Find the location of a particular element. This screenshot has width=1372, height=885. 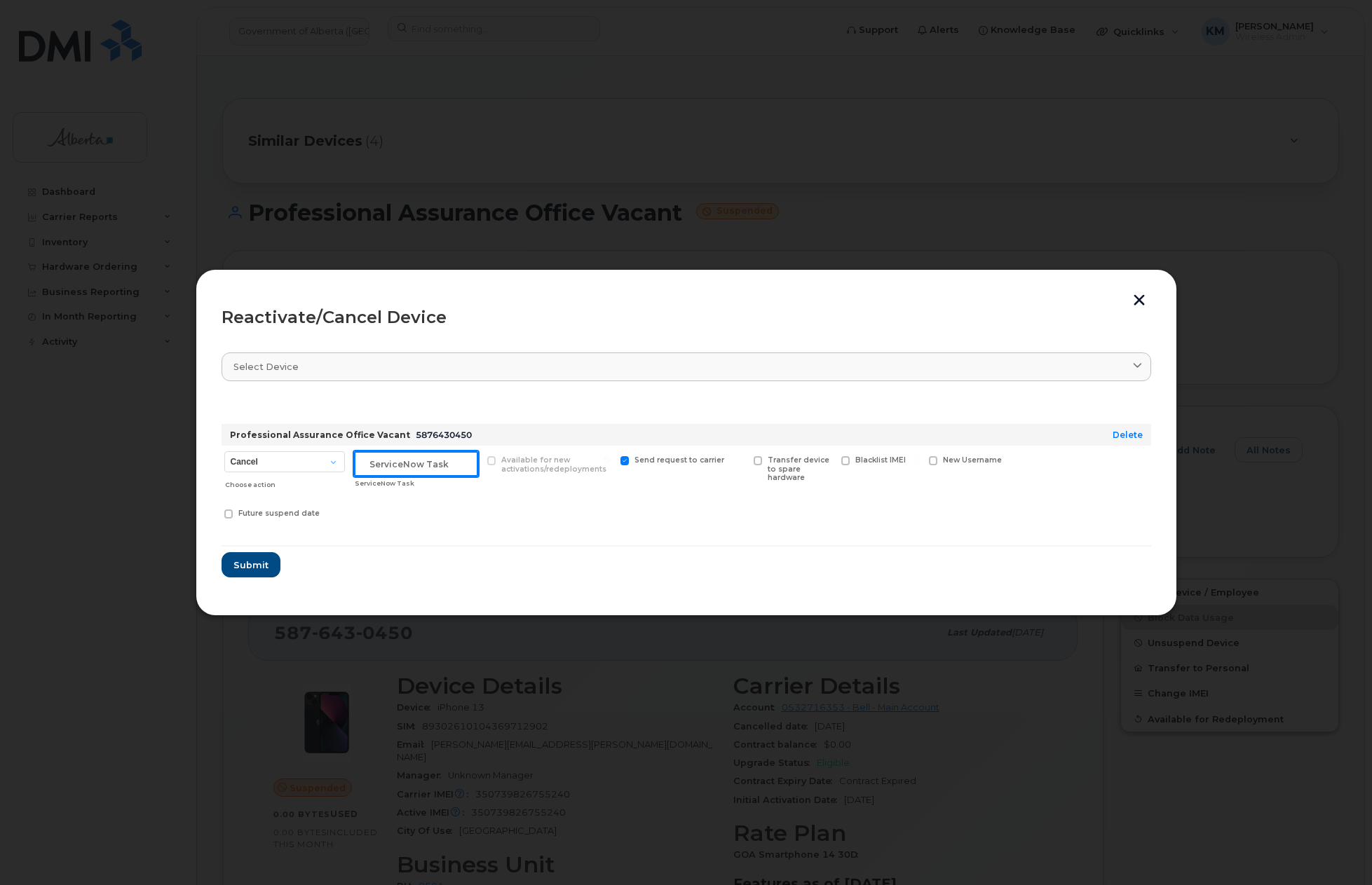

strong: Professional Assurance Office Vacant is located at coordinates (319, 435).